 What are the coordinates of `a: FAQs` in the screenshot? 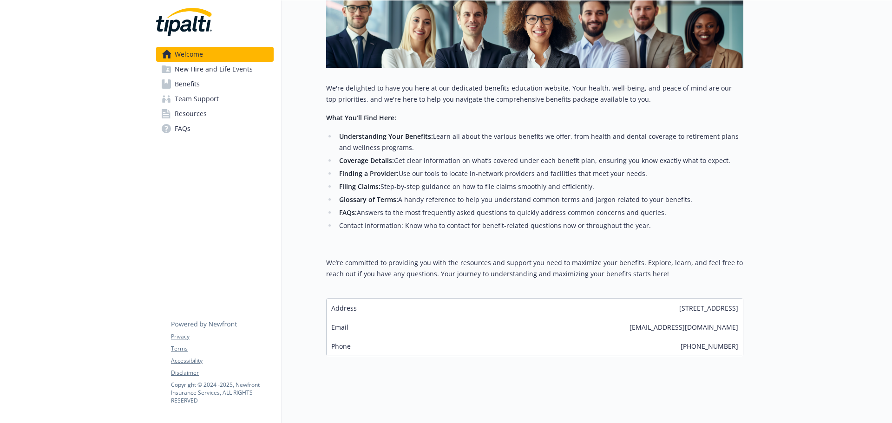 It's located at (215, 129).